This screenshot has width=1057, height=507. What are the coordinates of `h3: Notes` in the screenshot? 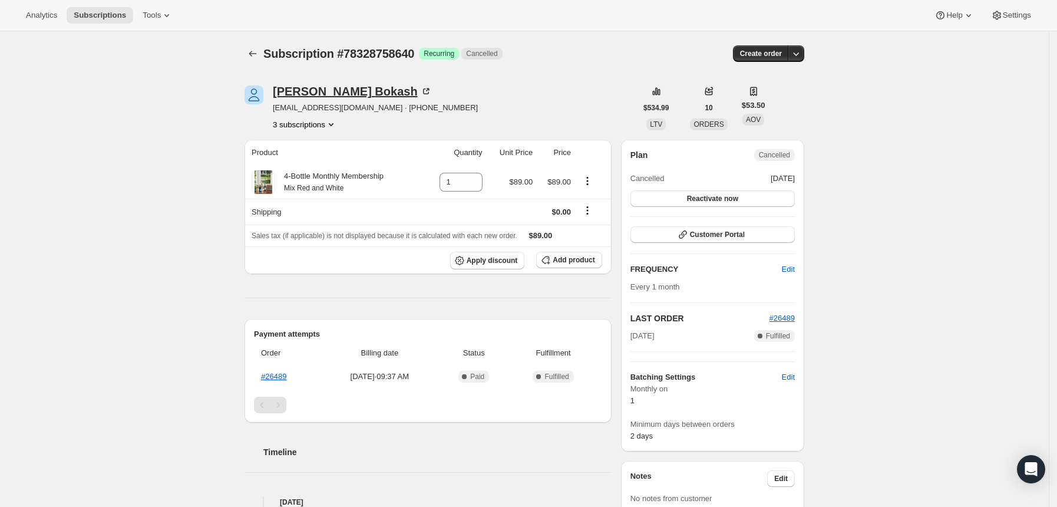 It's located at (699, 478).